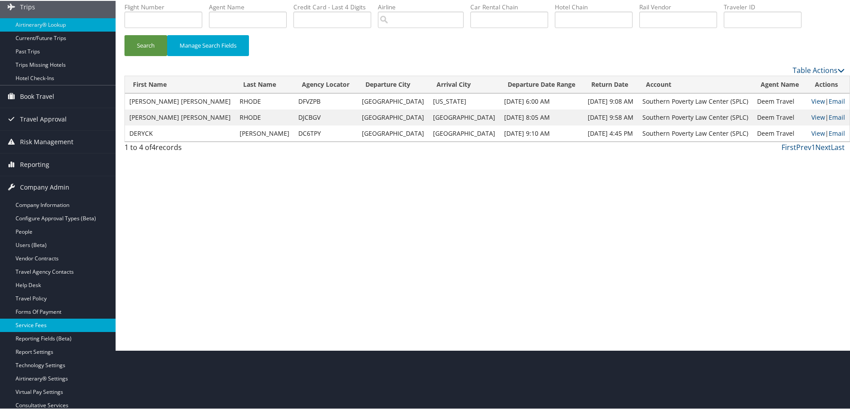 The width and height of the screenshot is (850, 409). Describe the element at coordinates (251, 6) in the screenshot. I see `label: Agent Name` at that location.